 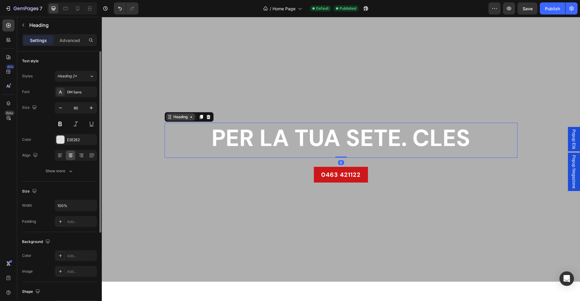 What do you see at coordinates (239, 121) in the screenshot?
I see `strong: PER LA TUA SETE. CLES` at bounding box center [239, 121].